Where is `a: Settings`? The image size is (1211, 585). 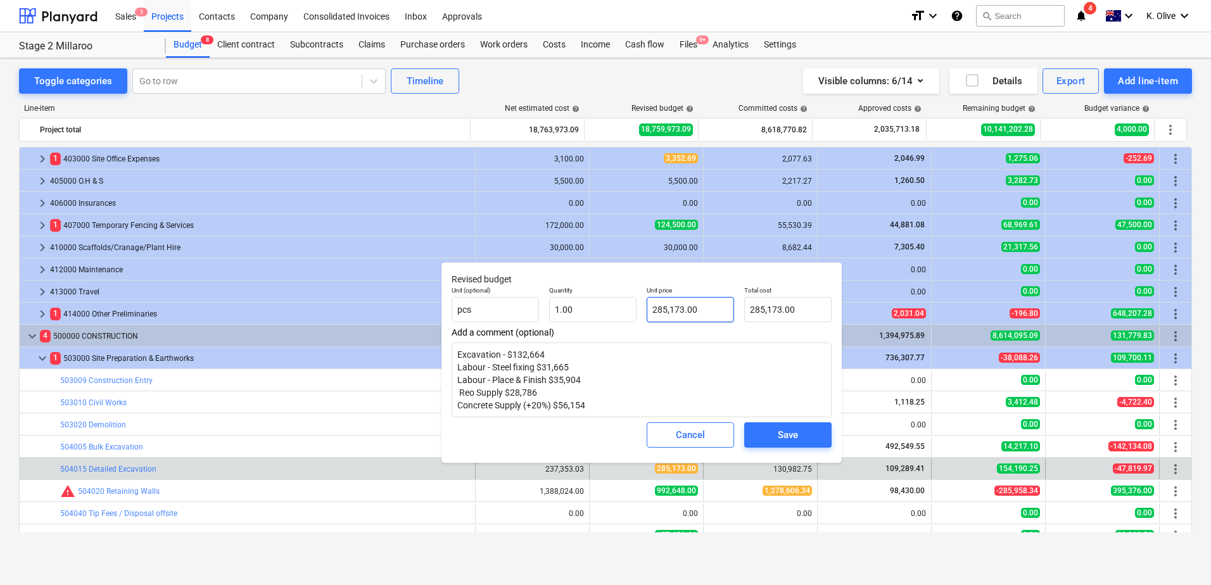
a: Settings is located at coordinates (780, 45).